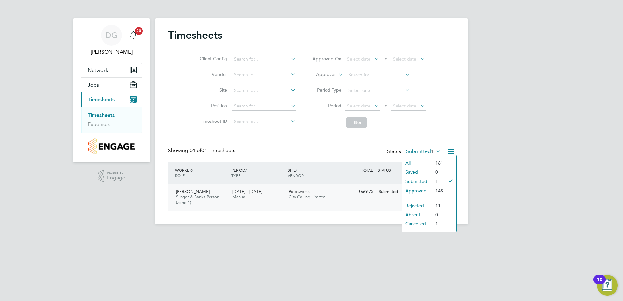  I want to click on nav: Main navigation, so click(111, 90).